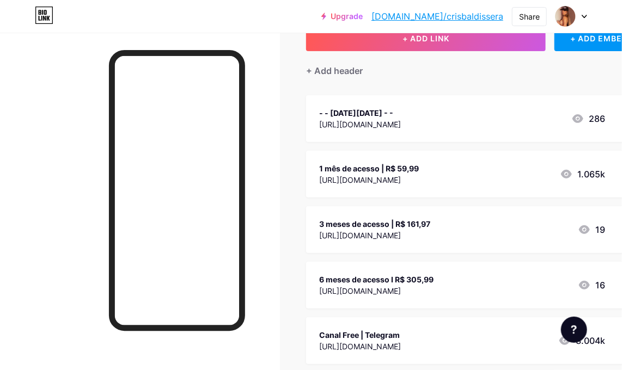 This screenshot has height=370, width=622. What do you see at coordinates (565, 16) in the screenshot?
I see `img: crisbaldissera` at bounding box center [565, 16].